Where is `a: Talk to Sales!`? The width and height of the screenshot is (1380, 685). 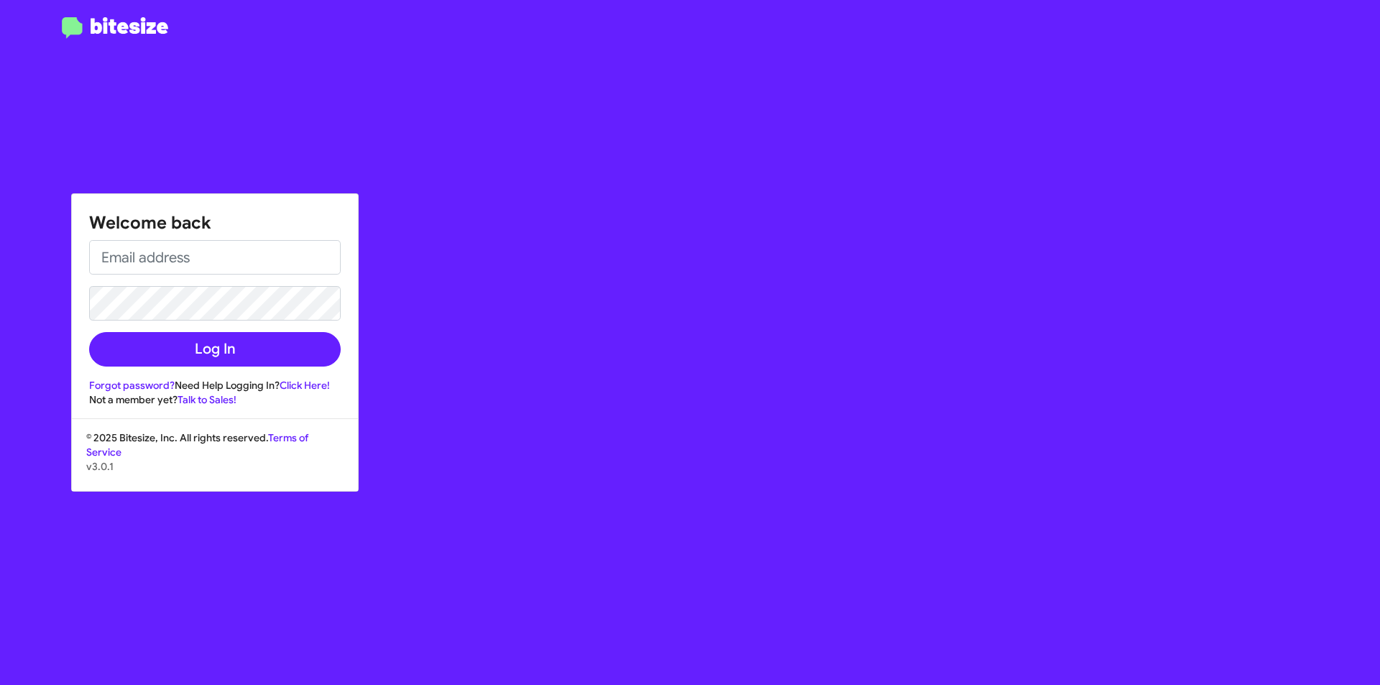 a: Talk to Sales! is located at coordinates (207, 400).